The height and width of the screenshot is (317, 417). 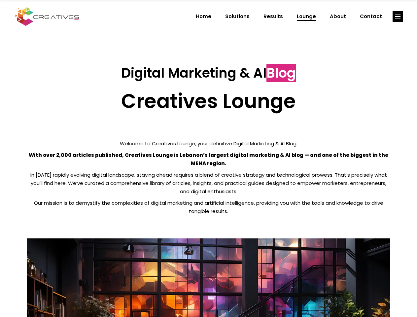 What do you see at coordinates (273, 16) in the screenshot?
I see `span: Results` at bounding box center [273, 16].